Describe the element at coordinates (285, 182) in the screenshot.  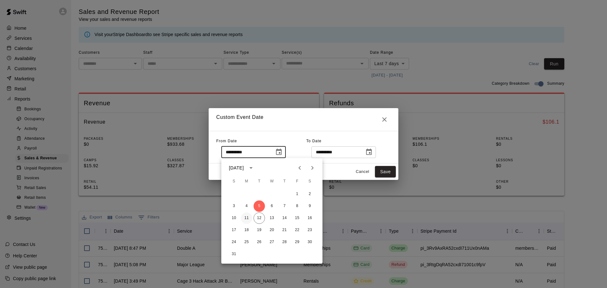
I see `span: Thursday` at that location.